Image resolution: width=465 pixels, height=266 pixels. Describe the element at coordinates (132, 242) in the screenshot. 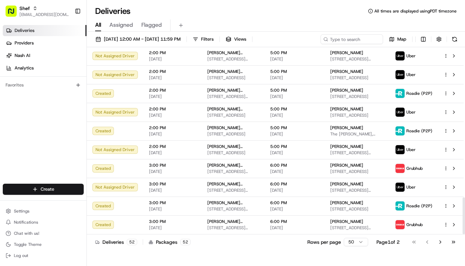

I see `div: 52` at that location.